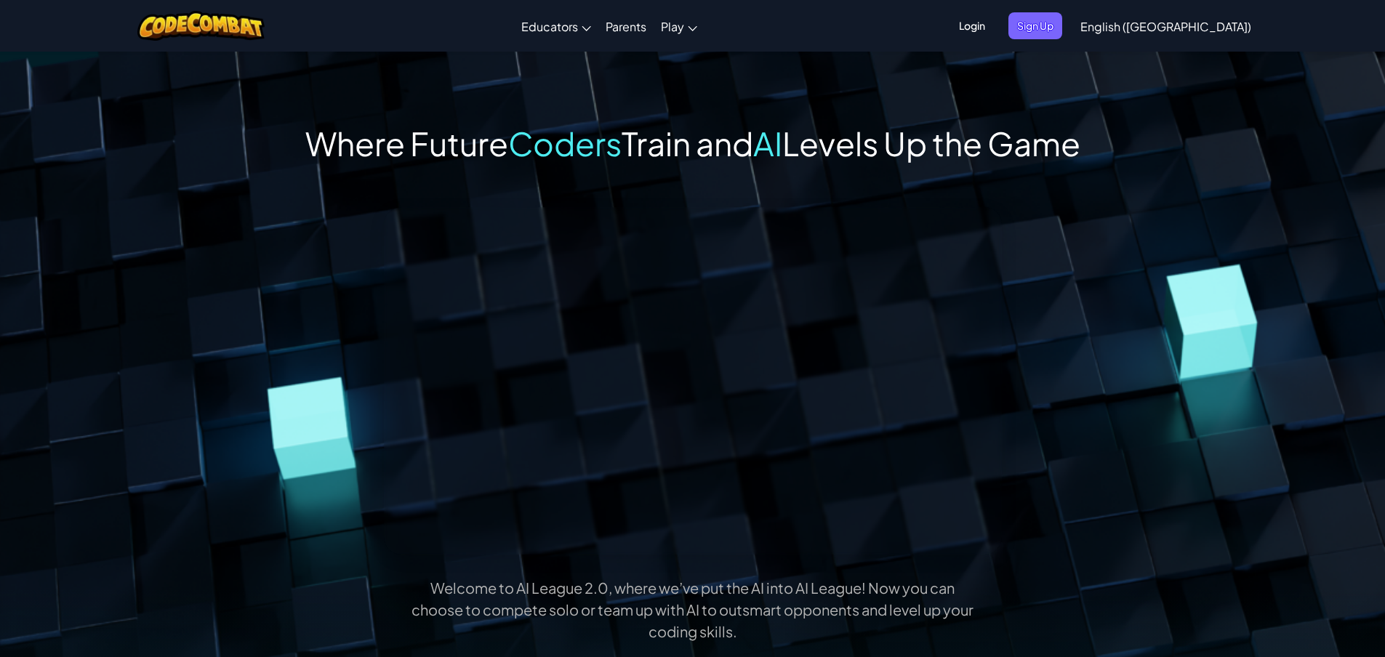  What do you see at coordinates (1035, 25) in the screenshot?
I see `span: Sign Up` at bounding box center [1035, 25].